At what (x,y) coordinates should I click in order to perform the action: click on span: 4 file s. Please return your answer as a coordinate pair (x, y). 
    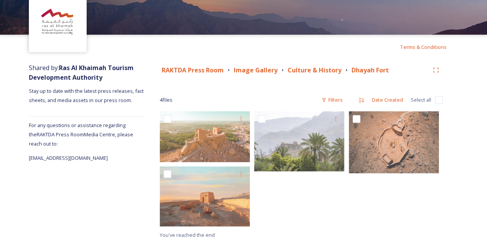
    Looking at the image, I should click on (166, 100).